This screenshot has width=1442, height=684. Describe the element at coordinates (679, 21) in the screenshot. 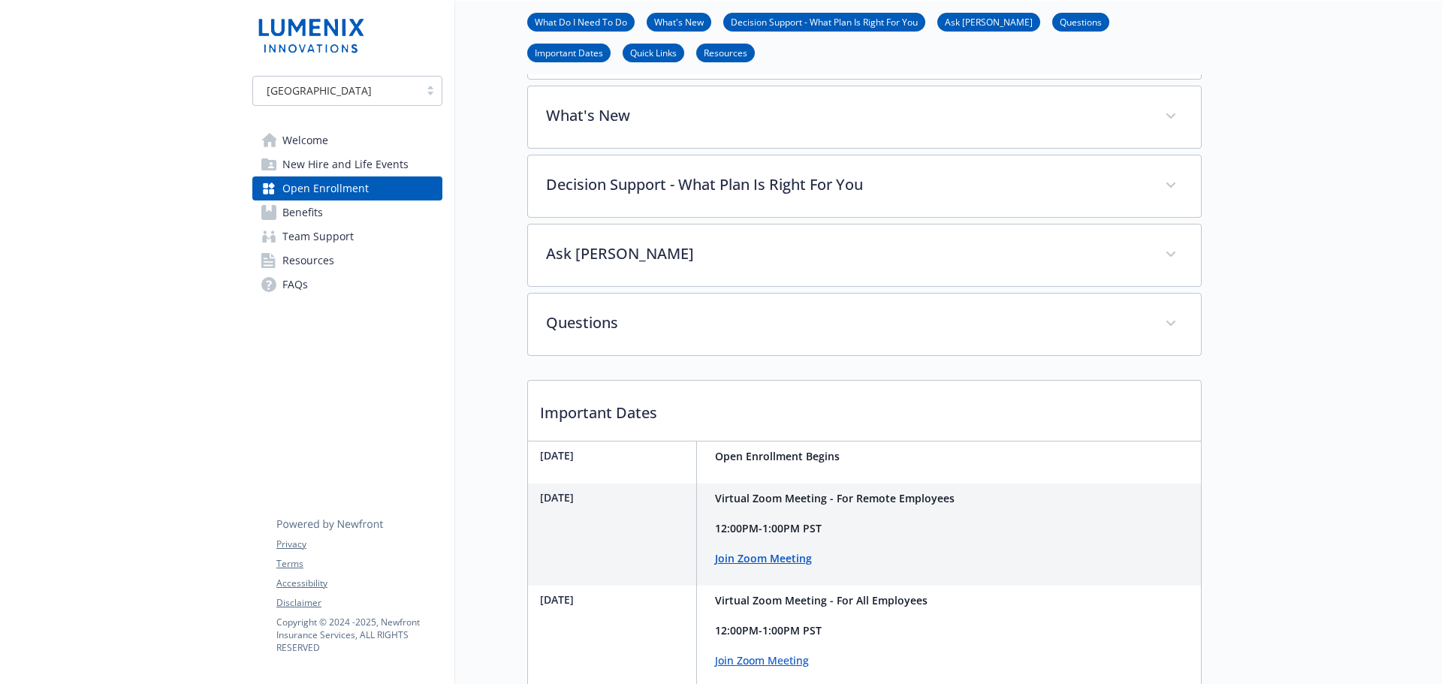

I see `a: What's New` at that location.